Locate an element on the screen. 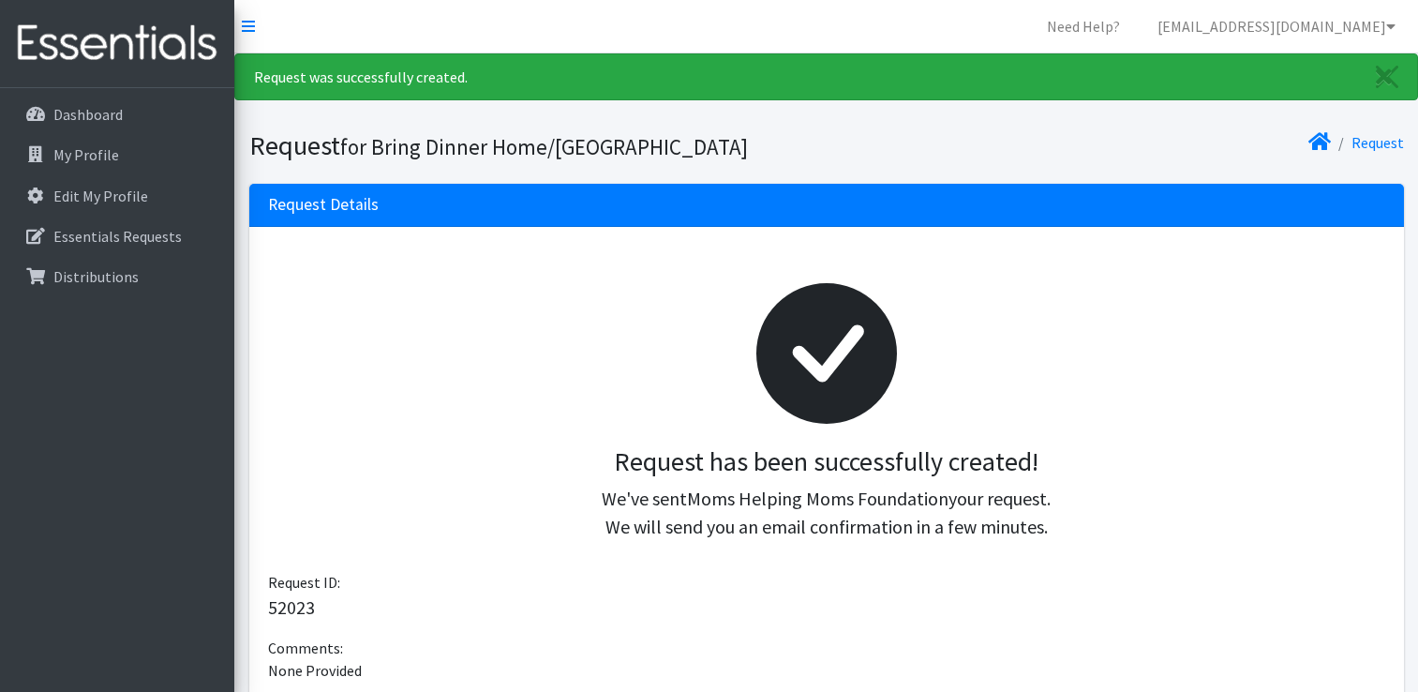 The image size is (1418, 692). h3: Request has been successfully created! is located at coordinates (827, 462).